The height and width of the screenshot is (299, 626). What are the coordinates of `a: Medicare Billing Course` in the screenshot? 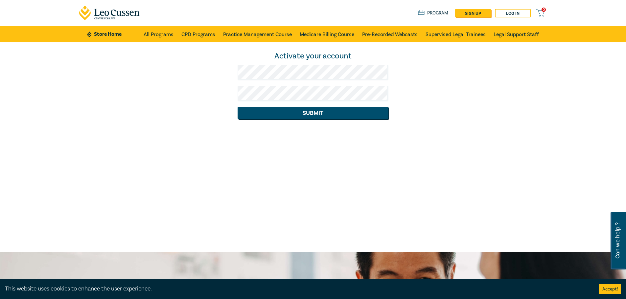 It's located at (327, 34).